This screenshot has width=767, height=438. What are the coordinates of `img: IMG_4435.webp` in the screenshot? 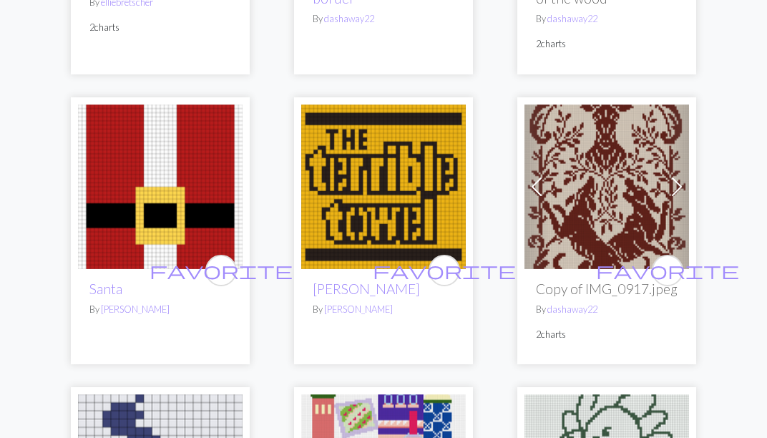 It's located at (383, 187).